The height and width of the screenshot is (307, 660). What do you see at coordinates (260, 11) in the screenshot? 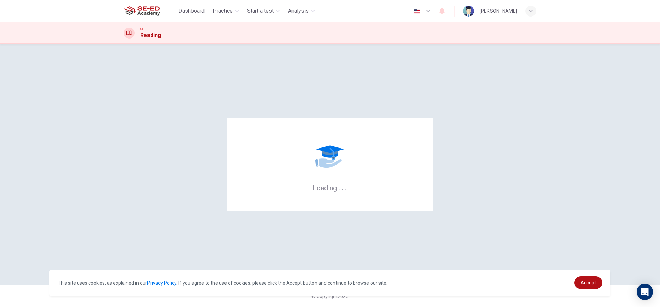
I see `span: Start a test` at bounding box center [260, 11].